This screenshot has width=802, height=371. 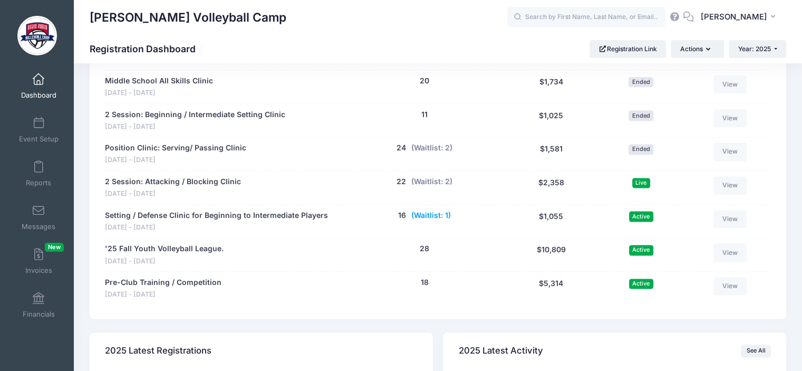 I want to click on span: Event Setup, so click(x=38, y=139).